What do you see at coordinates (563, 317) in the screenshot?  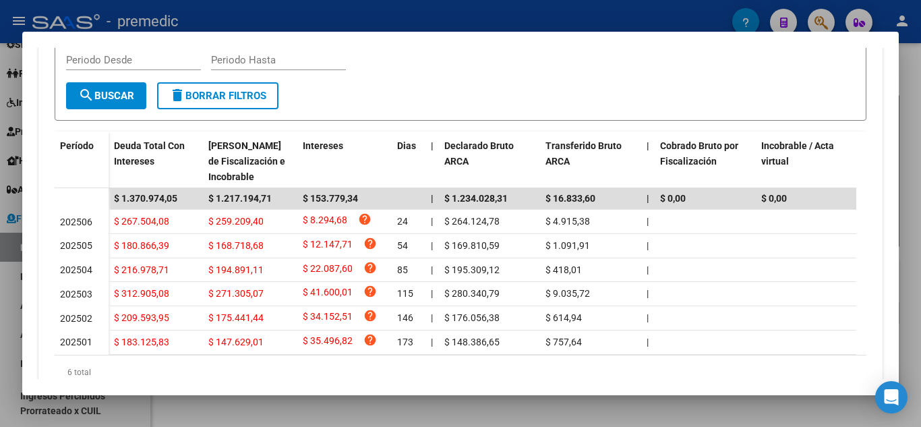 I see `span: $ 614,94` at bounding box center [563, 317].